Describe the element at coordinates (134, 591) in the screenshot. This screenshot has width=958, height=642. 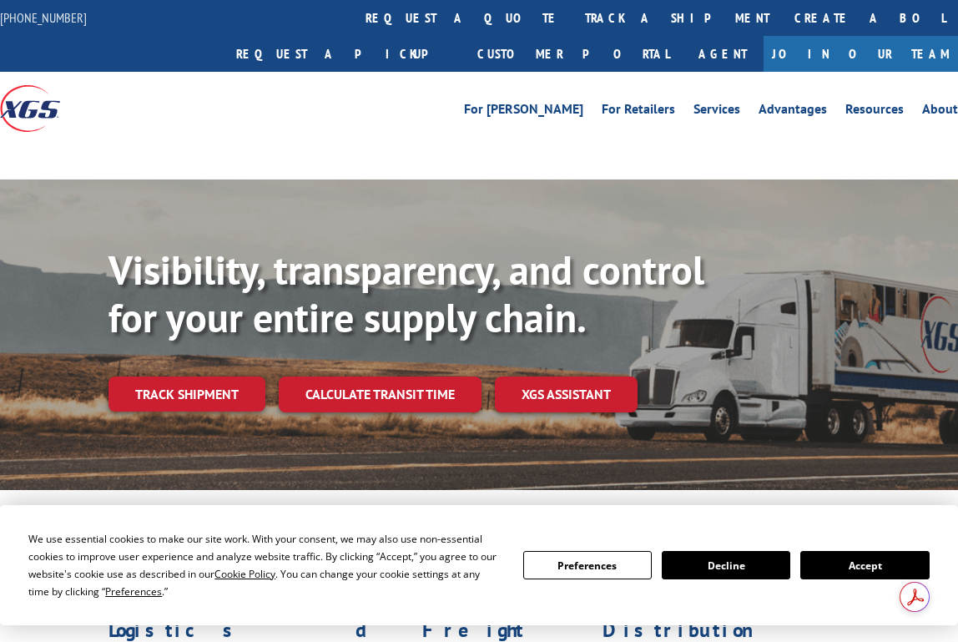
I see `span: Preferences` at that location.